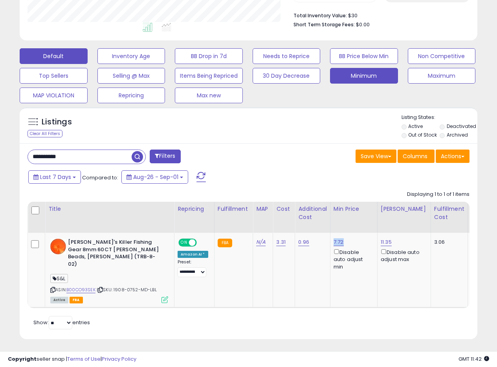  What do you see at coordinates (209, 76) in the screenshot?
I see `button: Items Being Repriced` at bounding box center [209, 76].